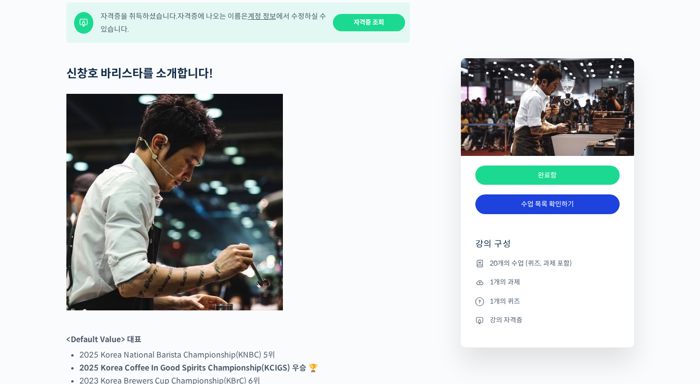 The height and width of the screenshot is (384, 700). Describe the element at coordinates (548, 248) in the screenshot. I see `h4: 강의 구성` at that location.